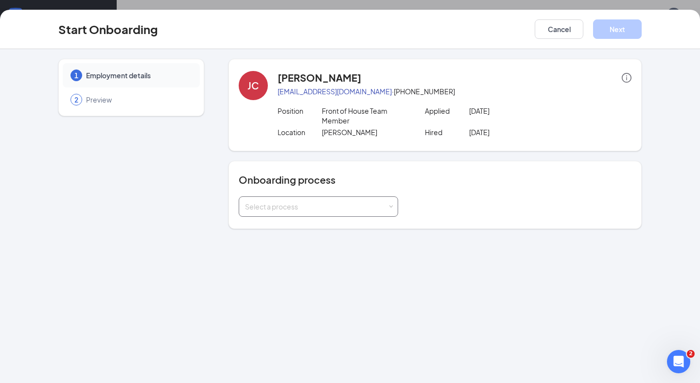 The height and width of the screenshot is (383, 700). What do you see at coordinates (447, 132) in the screenshot?
I see `p: Hired` at bounding box center [447, 132].